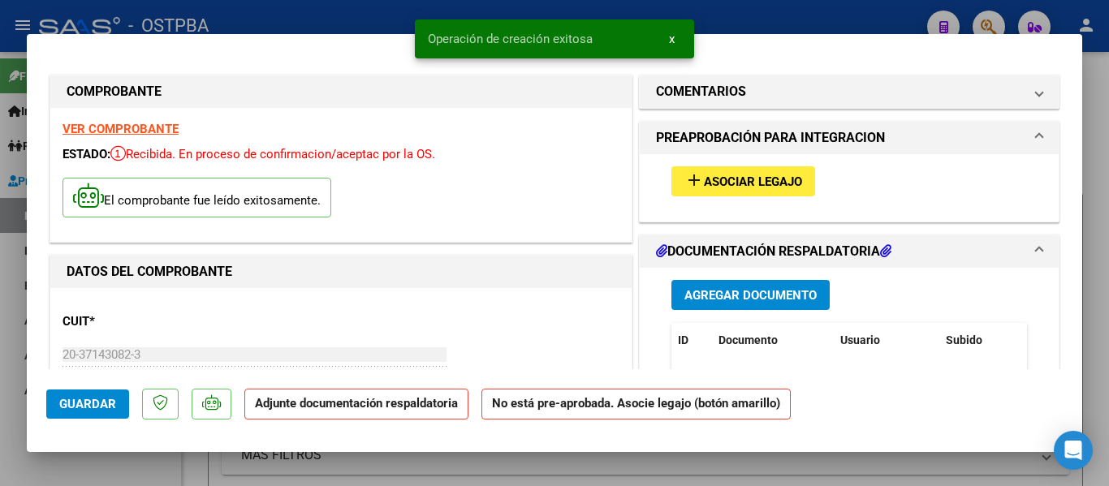 This screenshot has width=1109, height=486. What do you see at coordinates (748, 340) in the screenshot?
I see `span: Documento` at bounding box center [748, 340].